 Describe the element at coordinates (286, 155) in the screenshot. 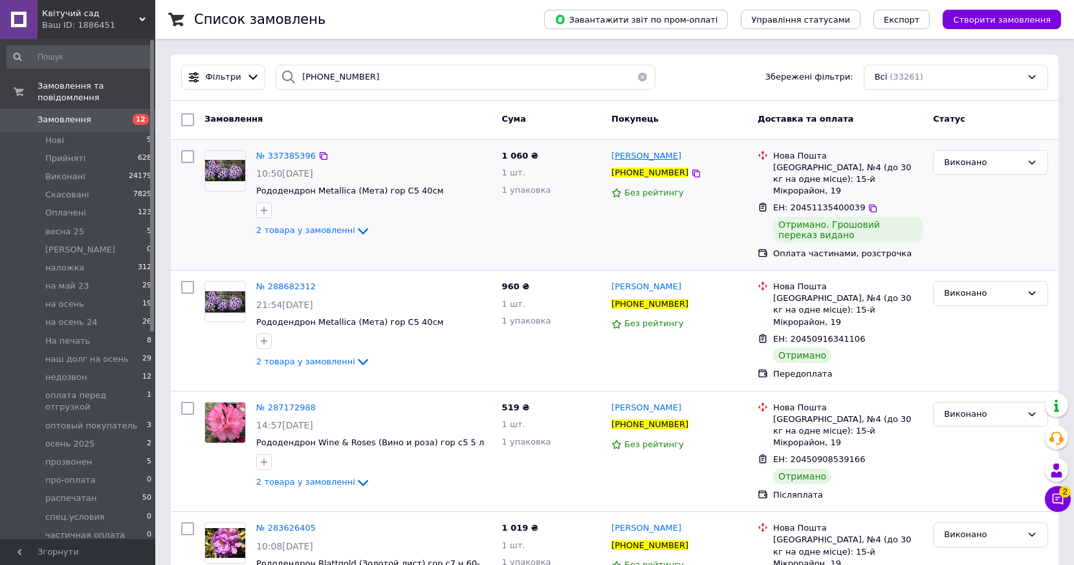

I see `a: № 337385396` at that location.